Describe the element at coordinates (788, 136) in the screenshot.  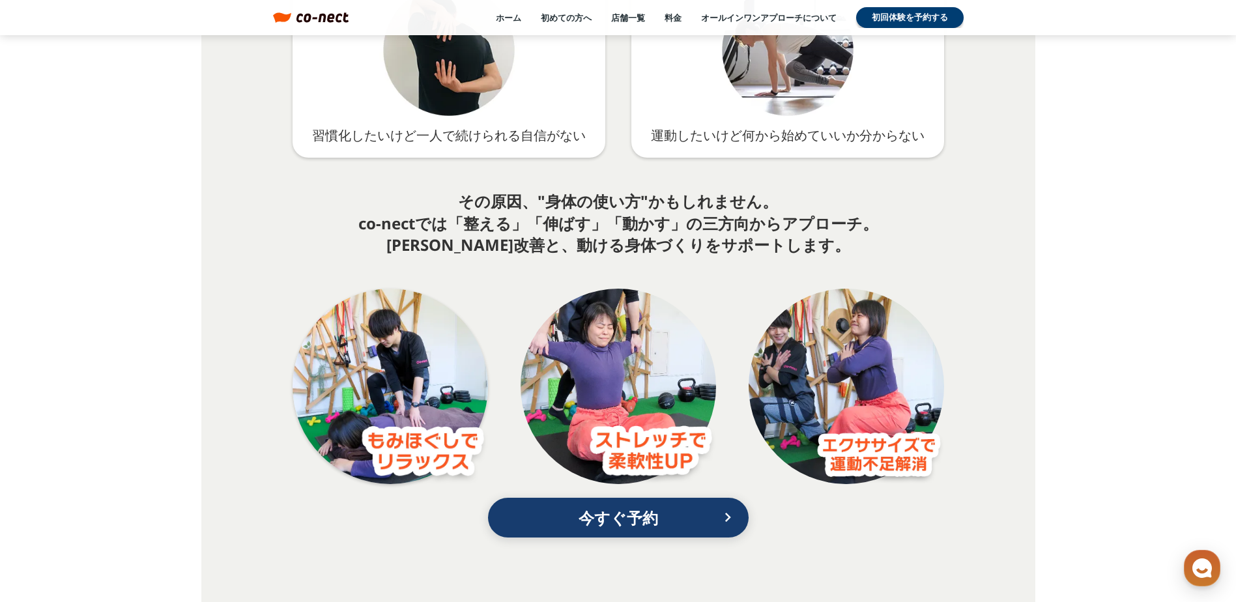
I see `p: 運動したいけど何から始めていいか分からない` at that location.